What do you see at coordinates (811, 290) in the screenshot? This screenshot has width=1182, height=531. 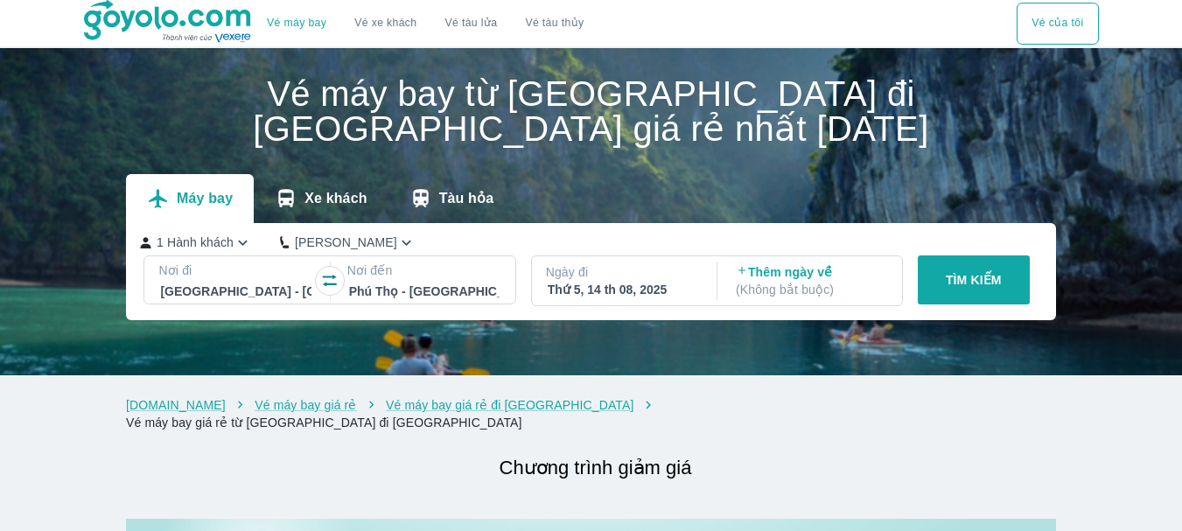 I see `p: ( Không bắt buộc )` at bounding box center [811, 290].